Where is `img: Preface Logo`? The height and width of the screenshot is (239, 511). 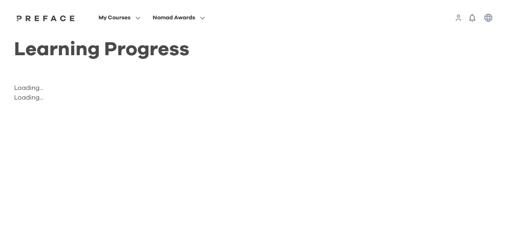 img: Preface Logo is located at coordinates (46, 18).